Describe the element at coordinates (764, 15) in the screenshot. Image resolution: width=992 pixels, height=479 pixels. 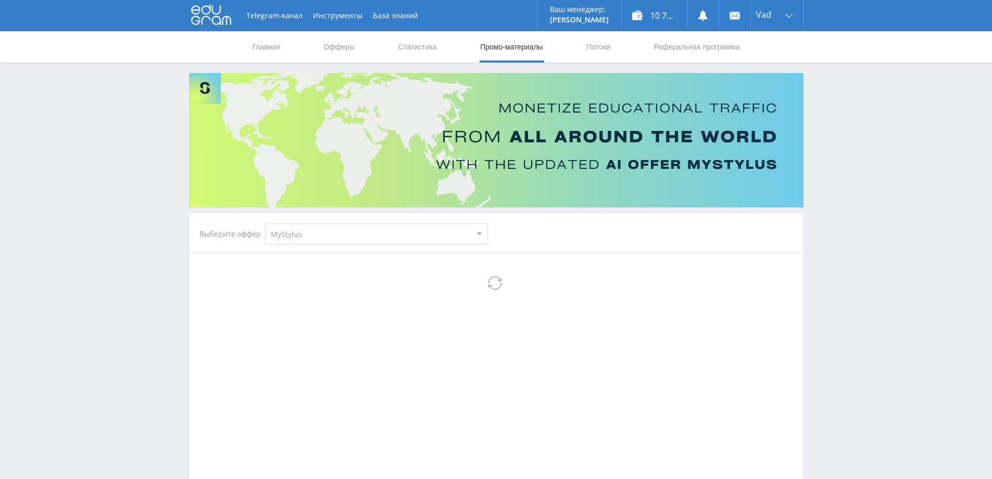
I see `span: Vad` at that location.